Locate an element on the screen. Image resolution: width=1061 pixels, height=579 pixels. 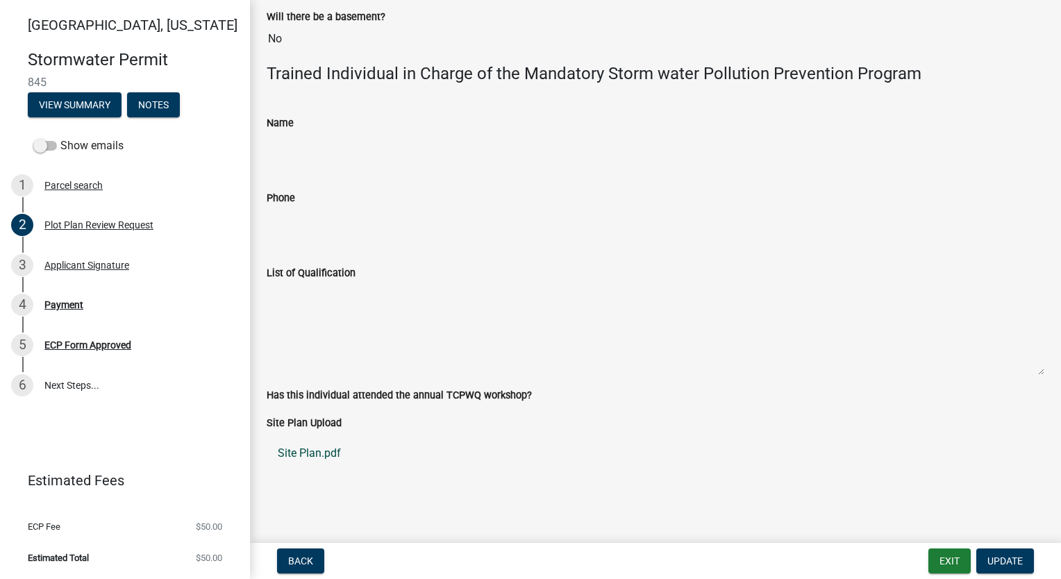
h4: Trained Individual in Charge of the Mandatory Storm water Pollution Prevention Program is located at coordinates (655, 74).